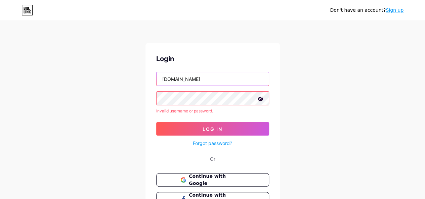 Image resolution: width=425 pixels, height=199 pixels. What do you see at coordinates (394, 10) in the screenshot?
I see `a: Sign up` at bounding box center [394, 10].